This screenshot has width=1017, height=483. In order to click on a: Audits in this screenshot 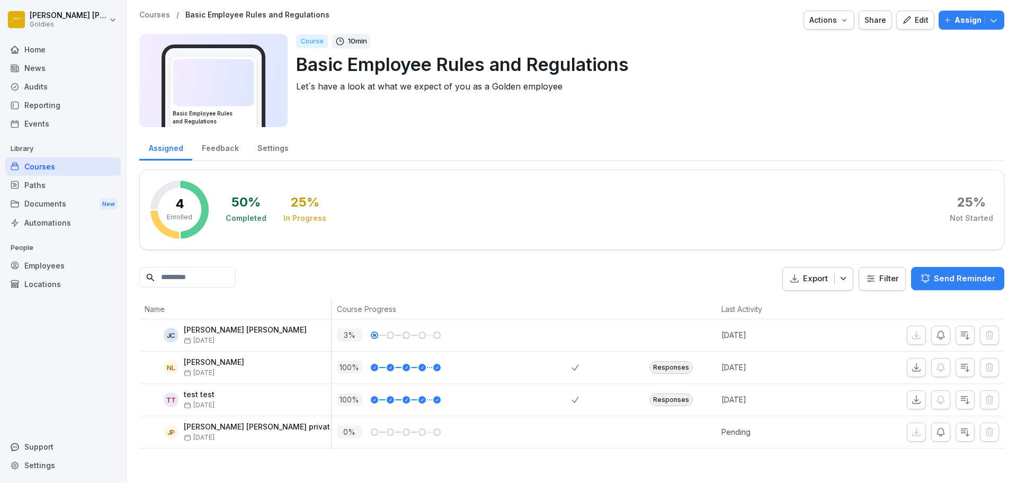, I will do `click(63, 86)`.